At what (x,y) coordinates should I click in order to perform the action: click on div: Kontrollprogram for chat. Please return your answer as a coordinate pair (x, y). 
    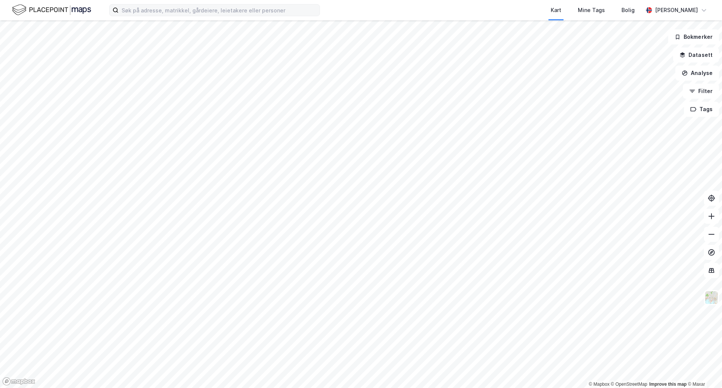
    Looking at the image, I should click on (704, 370).